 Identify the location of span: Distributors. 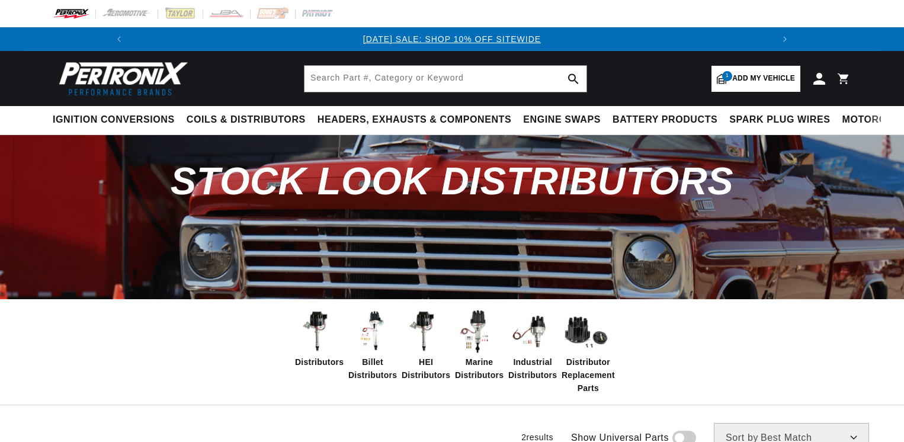
(319, 362).